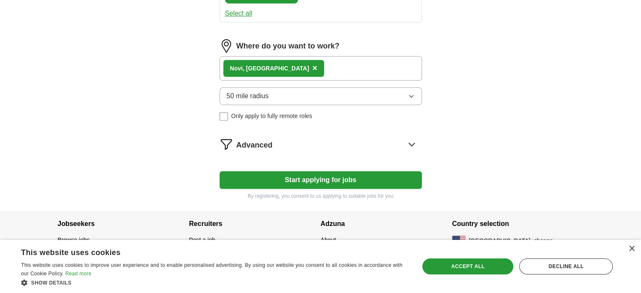 Image resolution: width=641 pixels, height=293 pixels. I want to click on a: Read more, opens a new window, so click(78, 273).